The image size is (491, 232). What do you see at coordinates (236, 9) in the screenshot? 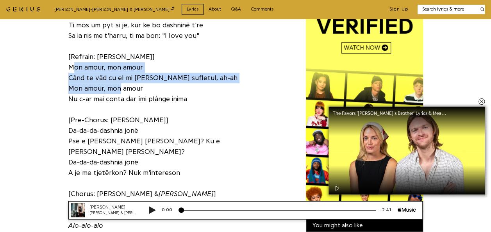
I see `a: Q&A` at bounding box center [236, 9].